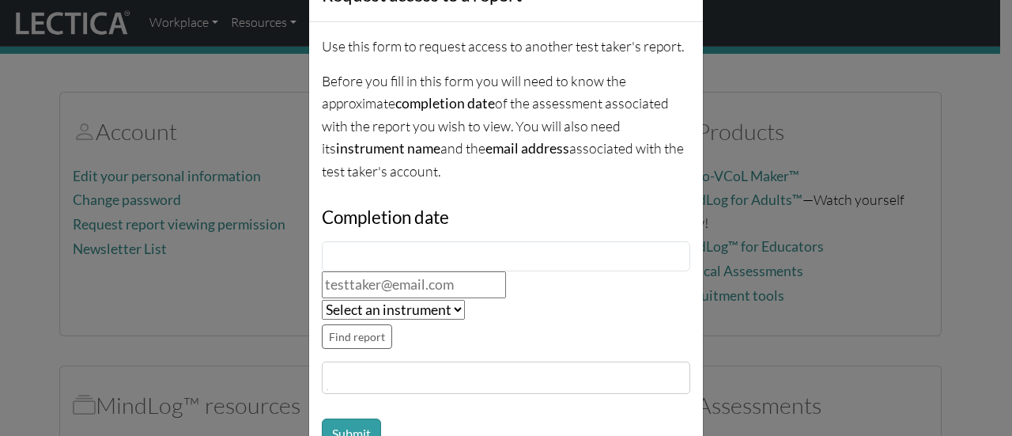 This screenshot has width=1012, height=436. What do you see at coordinates (357, 336) in the screenshot?
I see `button: Find report` at bounding box center [357, 336].